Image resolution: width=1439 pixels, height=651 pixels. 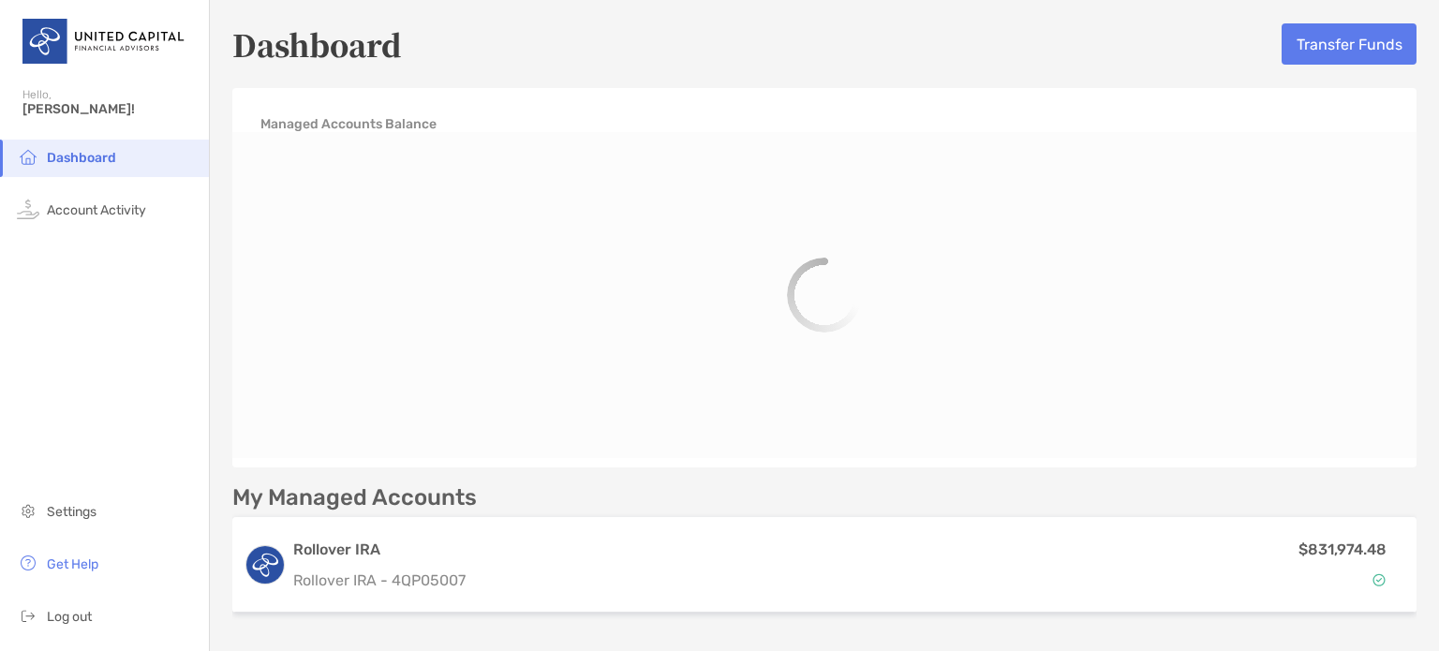 What do you see at coordinates (663, 550) in the screenshot?
I see `h3: Rollover IRA` at bounding box center [663, 550].